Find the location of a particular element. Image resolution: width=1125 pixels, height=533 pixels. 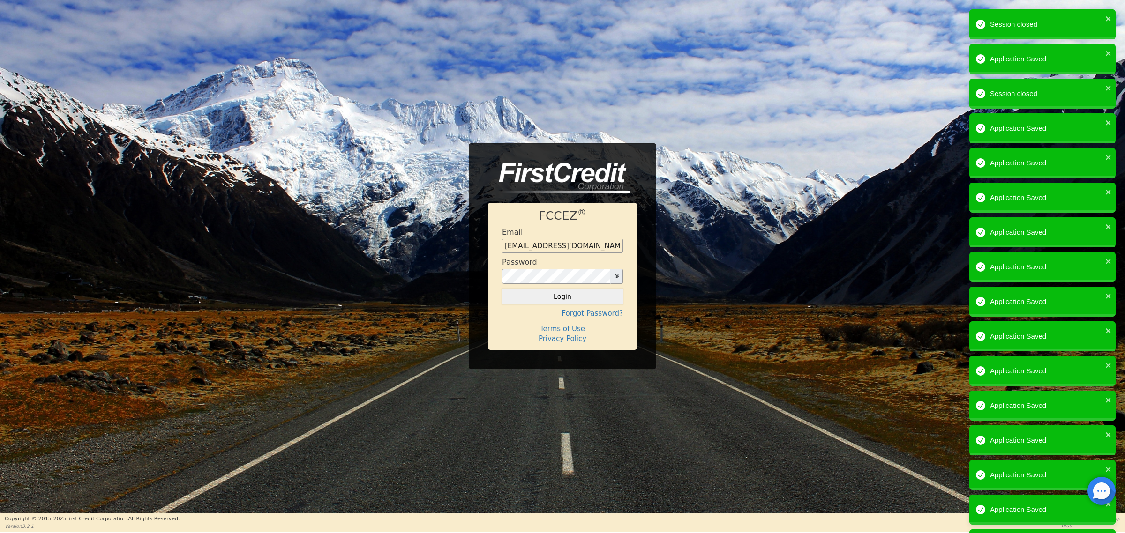

input: Enter email is located at coordinates (562, 246).